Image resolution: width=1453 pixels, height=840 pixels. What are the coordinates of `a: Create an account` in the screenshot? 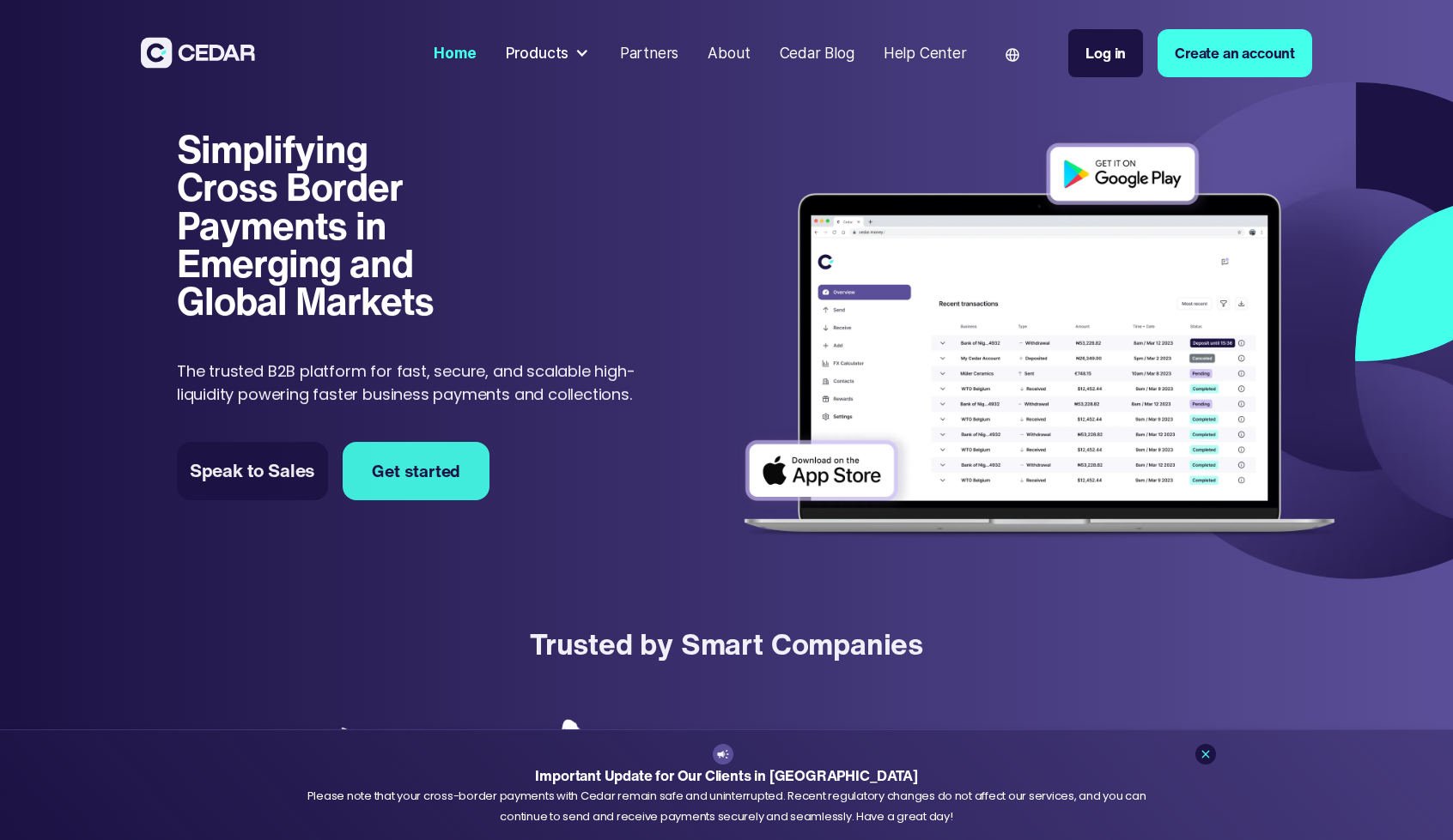 It's located at (1235, 54).